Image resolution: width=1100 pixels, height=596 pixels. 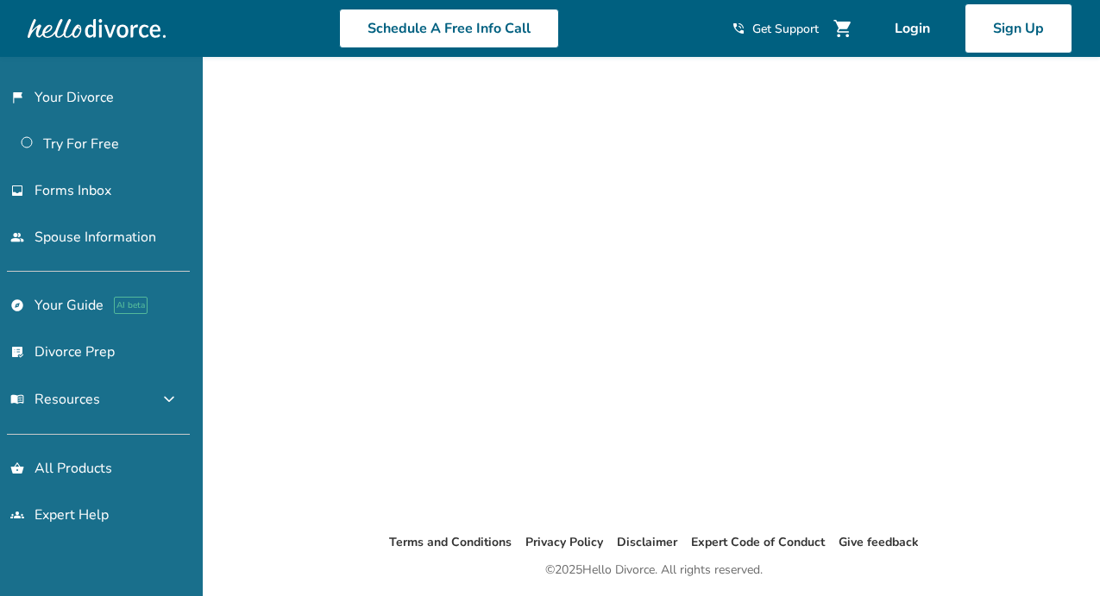 I want to click on span: list_alt_check, so click(x=17, y=352).